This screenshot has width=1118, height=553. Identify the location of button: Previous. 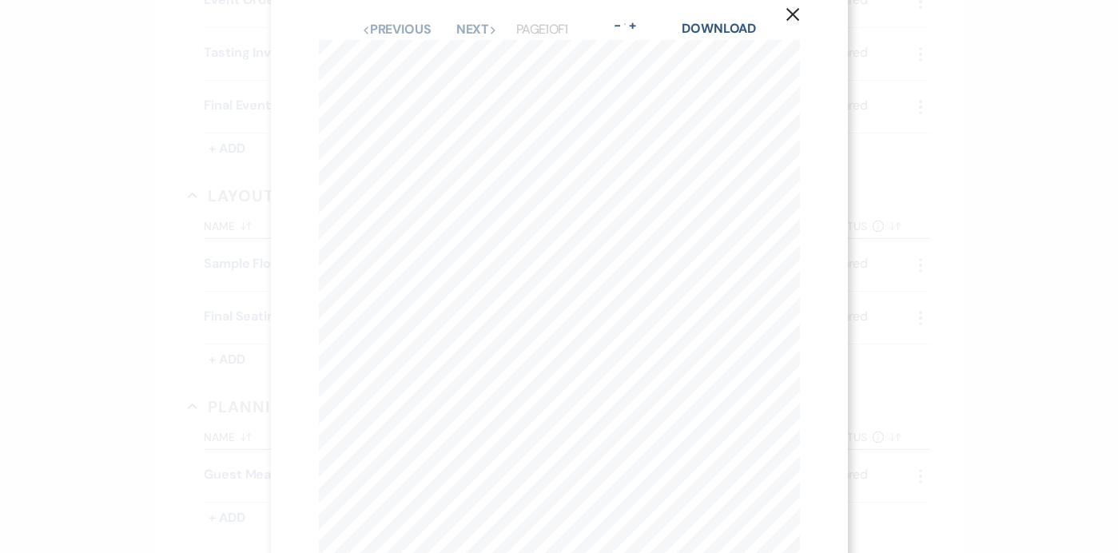
(396, 30).